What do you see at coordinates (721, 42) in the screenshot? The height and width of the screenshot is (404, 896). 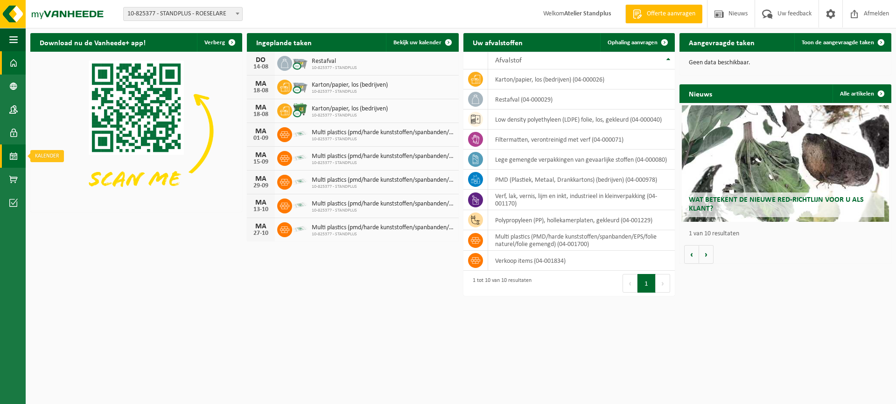 I see `h2: Aangevraagde taken` at bounding box center [721, 42].